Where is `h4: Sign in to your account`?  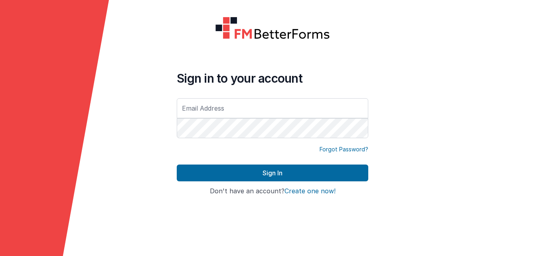 h4: Sign in to your account is located at coordinates (273, 78).